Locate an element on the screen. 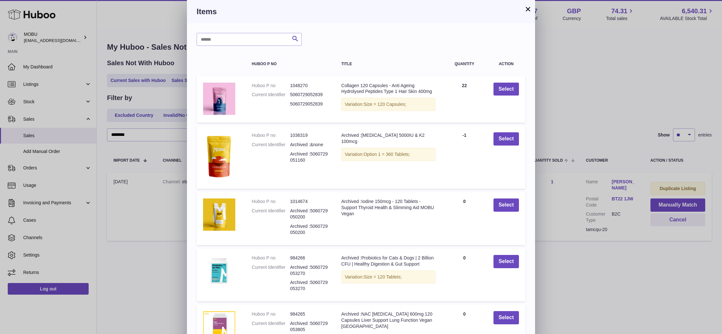 Image resolution: width=722 pixels, height=334 pixels. img: Archived :Probiotics for Cats & Dogs | 2 Billion CFU | Healthy Digestion & Gut Support is located at coordinates (219, 271).